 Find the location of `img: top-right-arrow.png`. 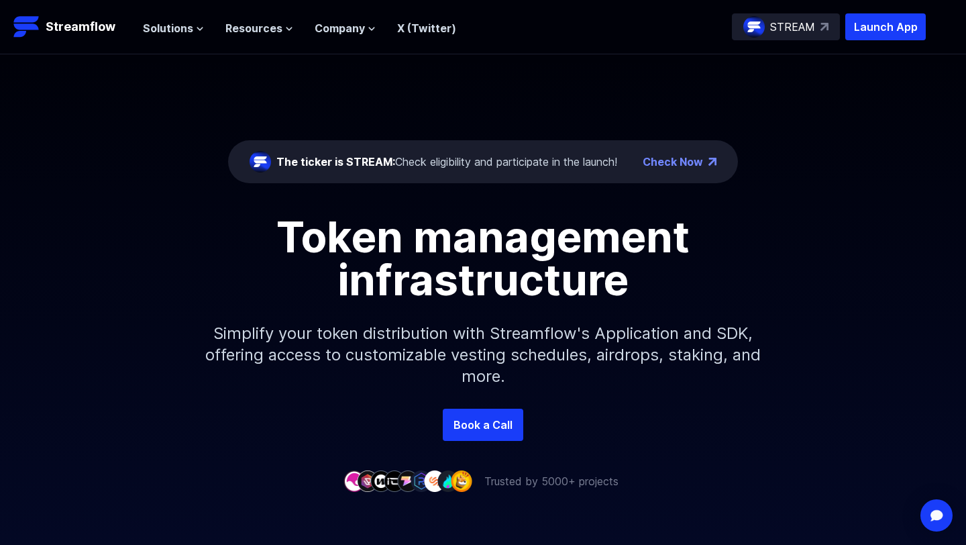

img: top-right-arrow.png is located at coordinates (713, 162).